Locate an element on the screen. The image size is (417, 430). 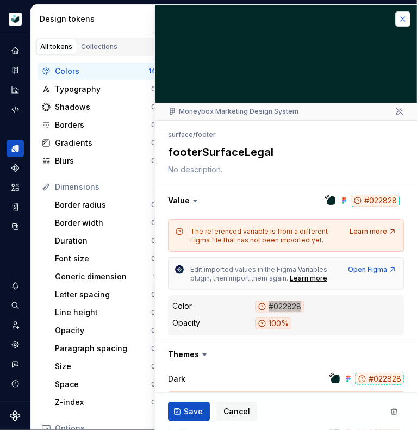
div: Line height is located at coordinates (103, 313).